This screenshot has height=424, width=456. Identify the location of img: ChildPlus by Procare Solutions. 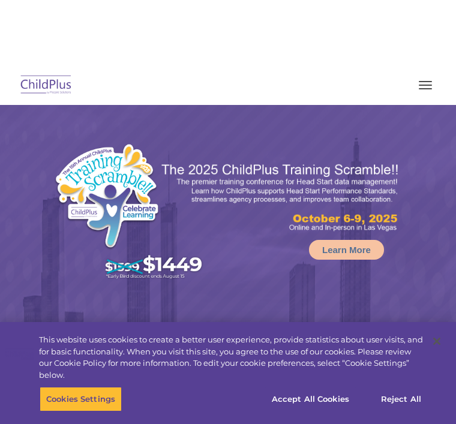
(46, 85).